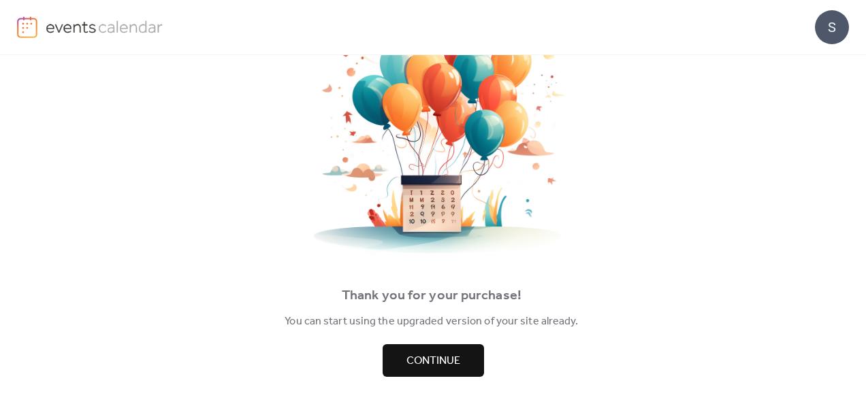 The image size is (866, 404). What do you see at coordinates (27, 27) in the screenshot?
I see `img: logo` at bounding box center [27, 27].